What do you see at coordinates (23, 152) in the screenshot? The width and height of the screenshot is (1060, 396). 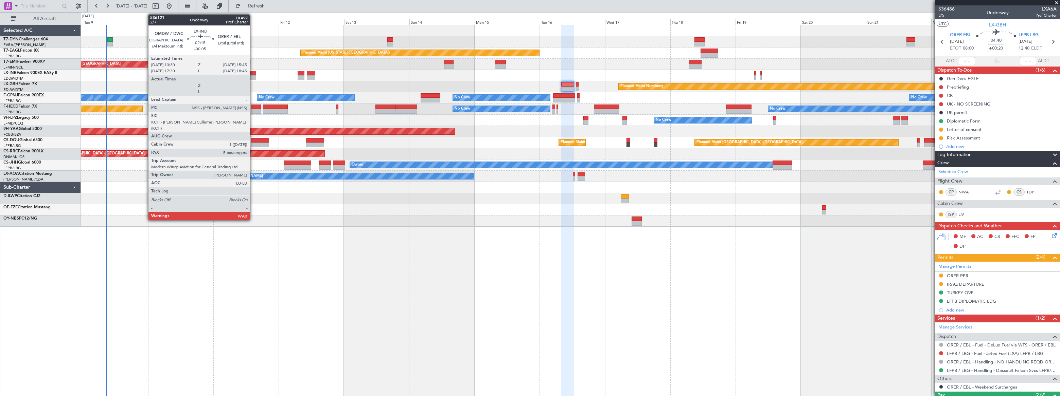 I see `a: CS-RRCFalcon 900LX` at bounding box center [23, 152].